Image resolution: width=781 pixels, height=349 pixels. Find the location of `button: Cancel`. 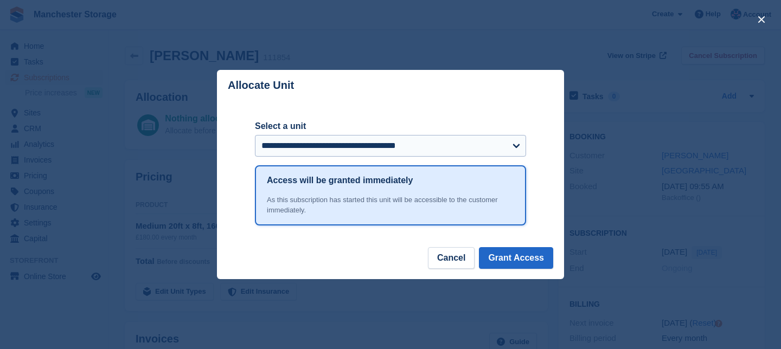

button: Cancel is located at coordinates (451, 258).